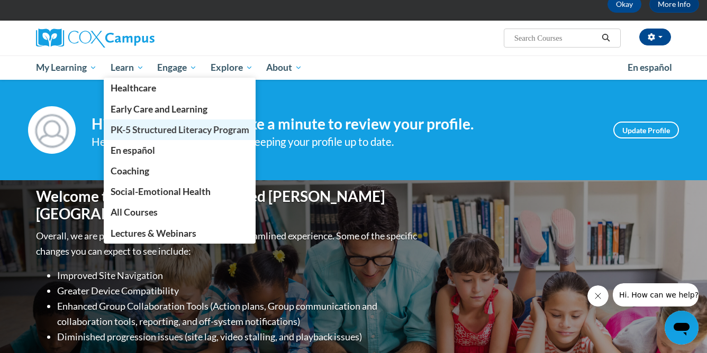 This screenshot has width=707, height=353. Describe the element at coordinates (180, 88) in the screenshot. I see `a: Healthcare` at that location.